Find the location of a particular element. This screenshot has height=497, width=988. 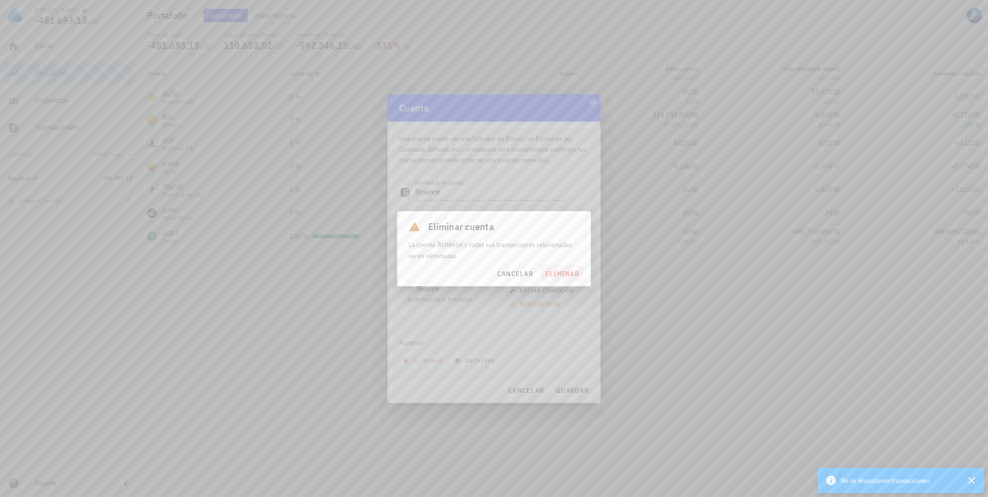

button: cancelar is located at coordinates (515, 274).